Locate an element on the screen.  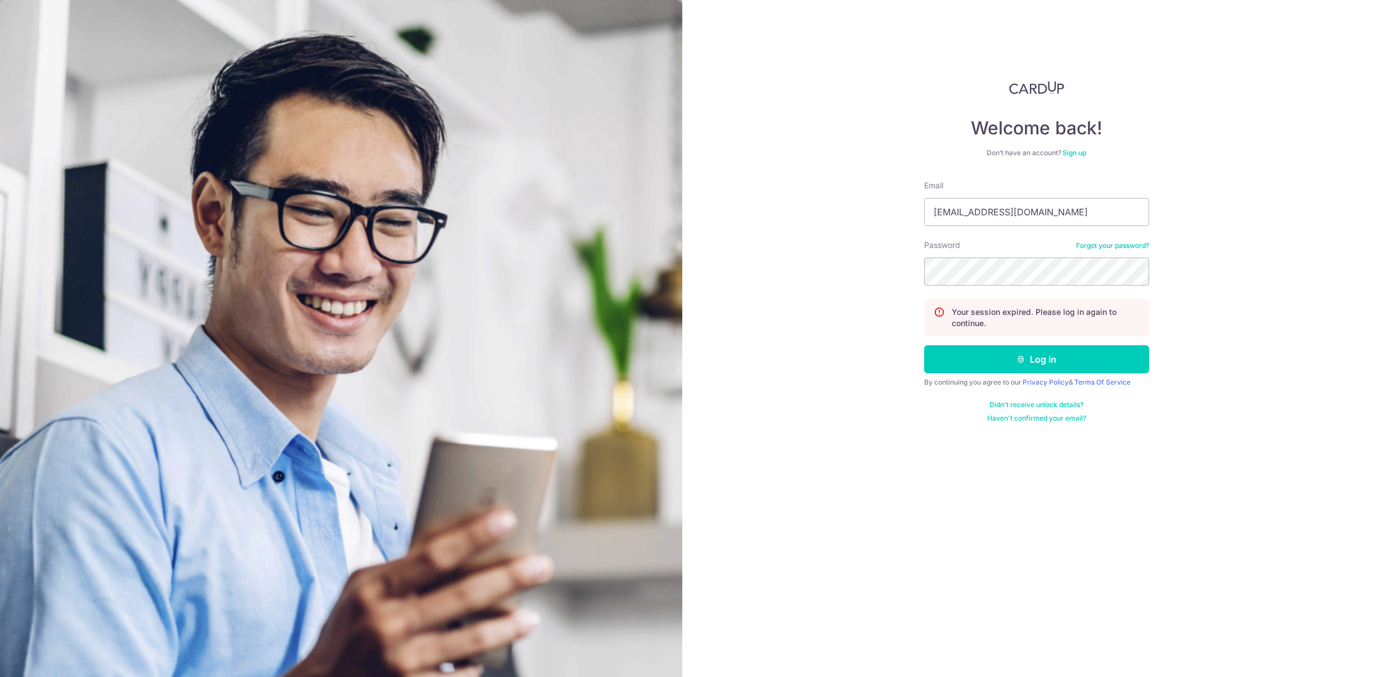
div: Don’t have an account? is located at coordinates (1037, 153).